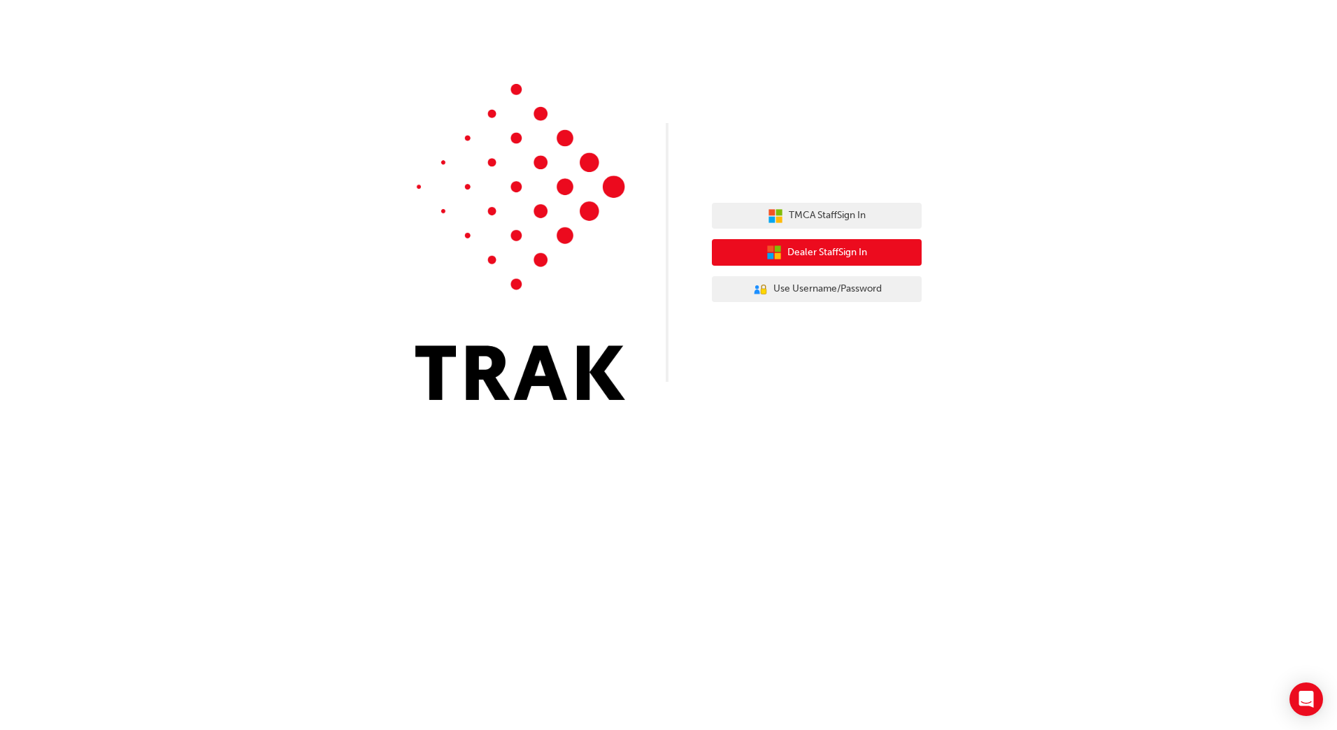 This screenshot has width=1337, height=730. What do you see at coordinates (817, 216) in the screenshot?
I see `button: TMCA StaffSign In` at bounding box center [817, 216].